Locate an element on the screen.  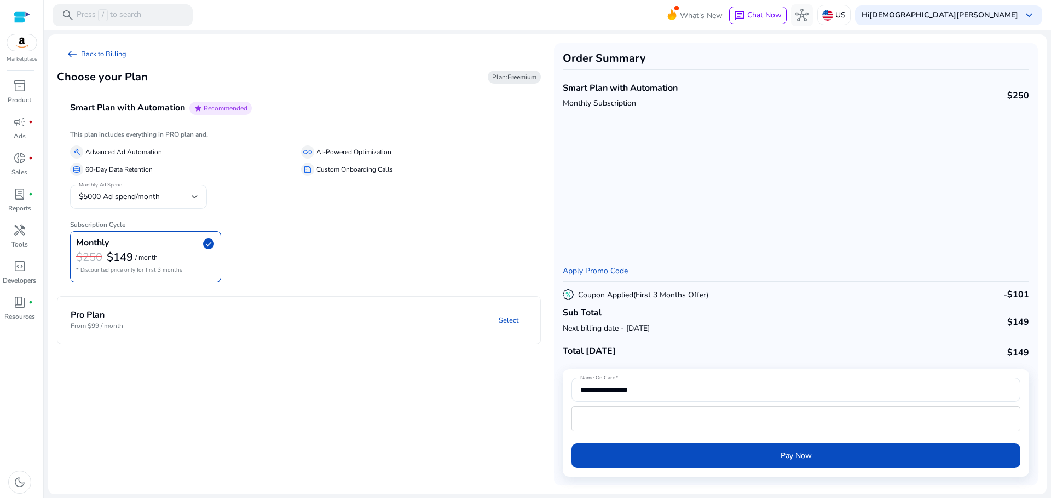
p: Monthly Subscription is located at coordinates (620, 103).